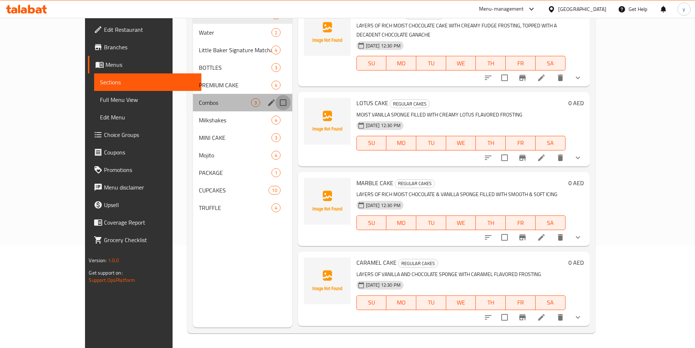 Image resolution: width=695 pixels, height=348 pixels. I want to click on button: edit, so click(272, 103).